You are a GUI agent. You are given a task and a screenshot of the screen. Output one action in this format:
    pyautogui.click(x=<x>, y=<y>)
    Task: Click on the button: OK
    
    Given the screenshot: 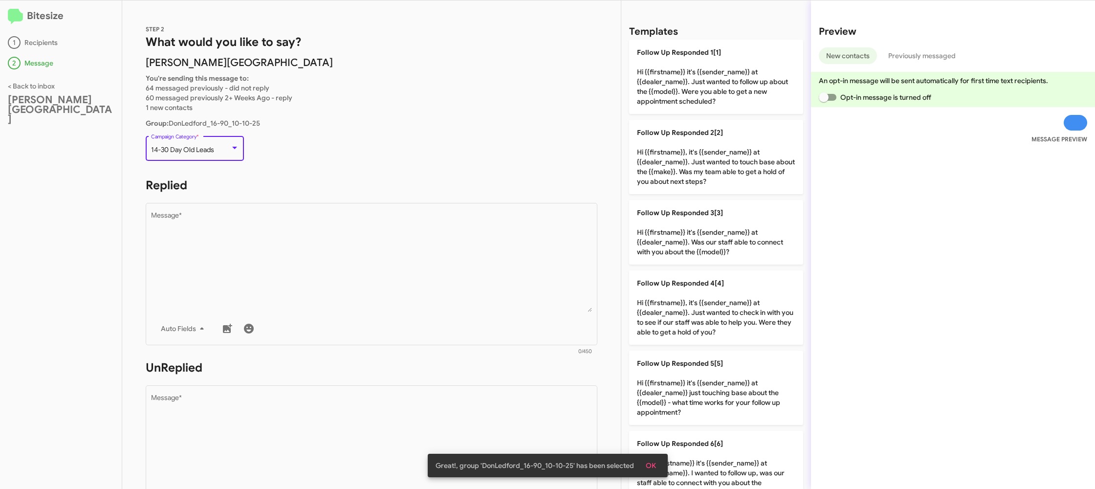 What is the action you would take?
    pyautogui.click(x=651, y=465)
    